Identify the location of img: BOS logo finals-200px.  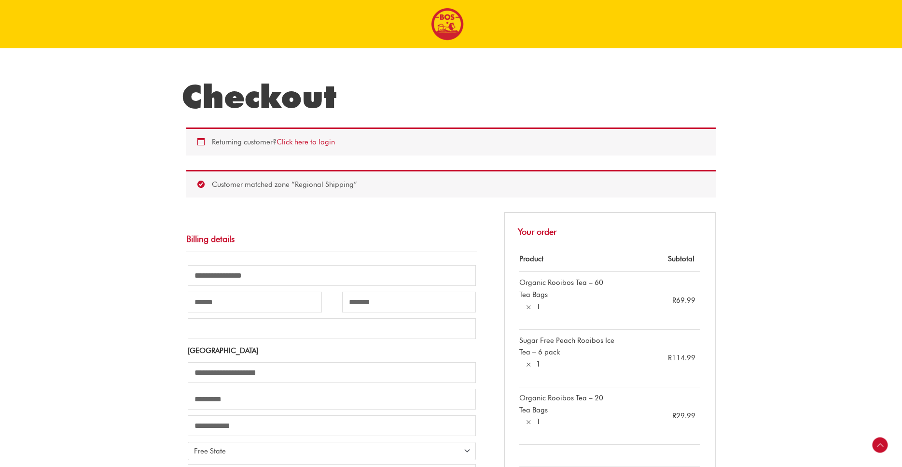
(447, 24).